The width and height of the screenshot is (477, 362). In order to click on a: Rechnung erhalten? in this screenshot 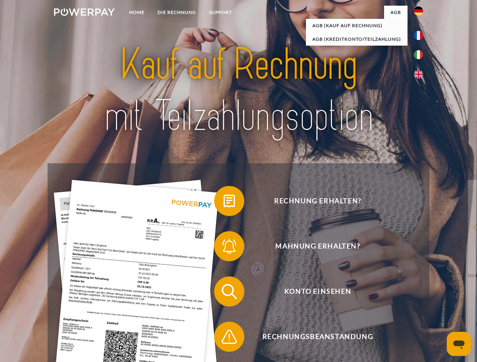, I will do `click(312, 201)`.